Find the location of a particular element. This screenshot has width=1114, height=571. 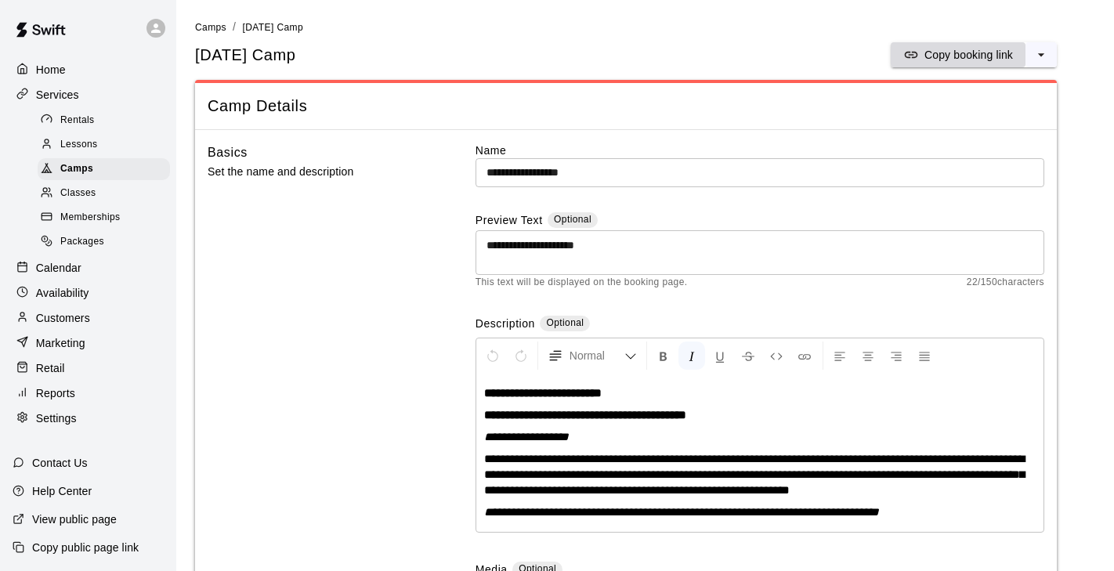

div: Calendar is located at coordinates (88, 268).